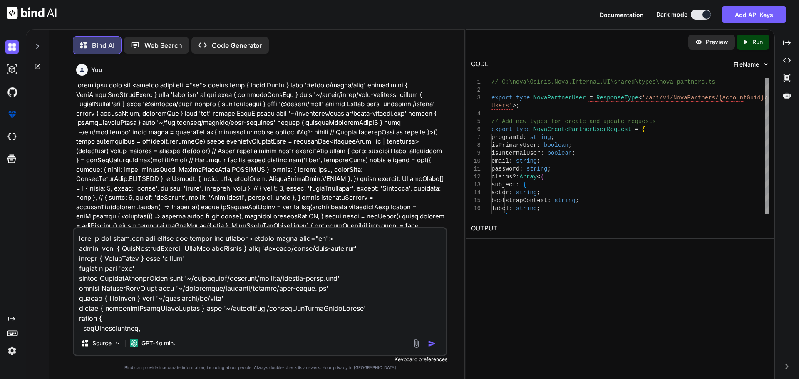 The image size is (799, 379). I want to click on img: preview, so click(698, 42).